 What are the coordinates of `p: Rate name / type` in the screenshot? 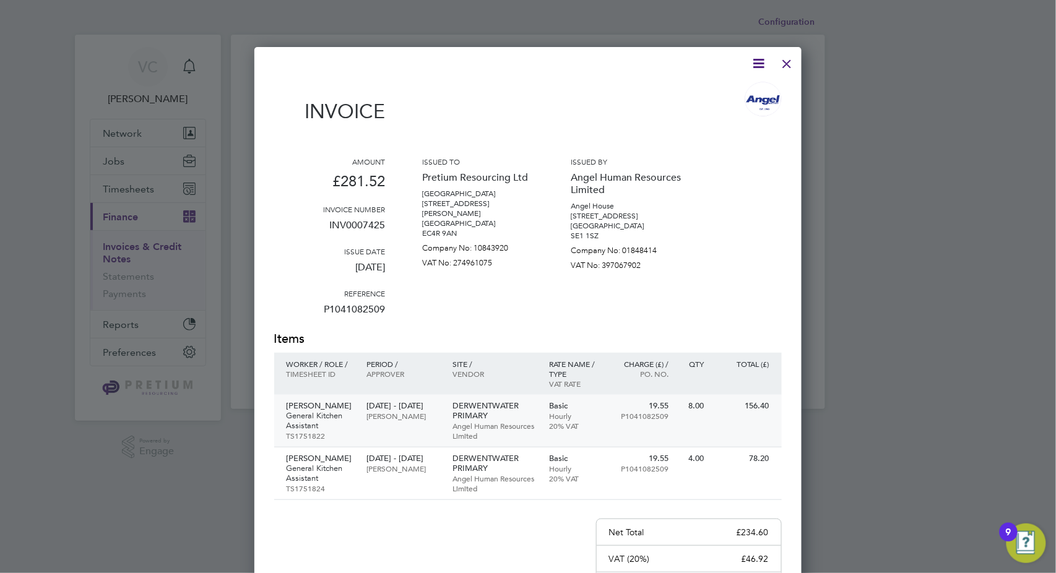 It's located at (576, 369).